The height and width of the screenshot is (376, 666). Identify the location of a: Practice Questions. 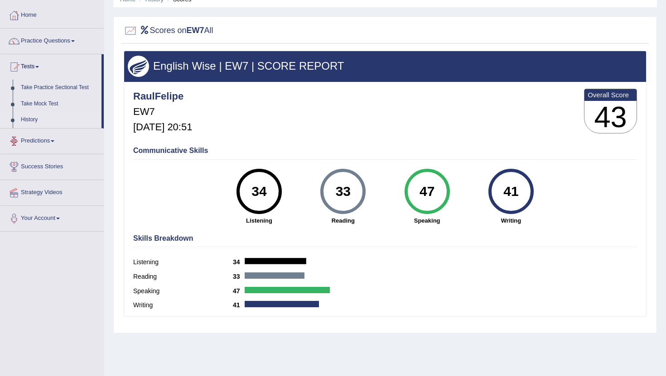
(52, 40).